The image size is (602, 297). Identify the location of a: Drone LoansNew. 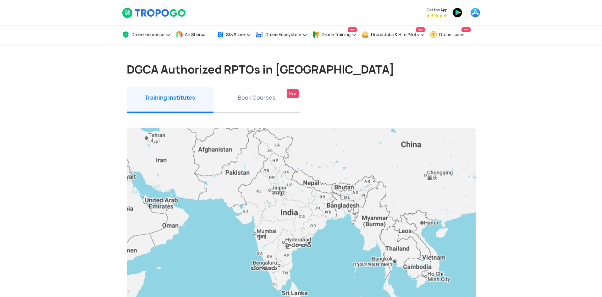
(451, 35).